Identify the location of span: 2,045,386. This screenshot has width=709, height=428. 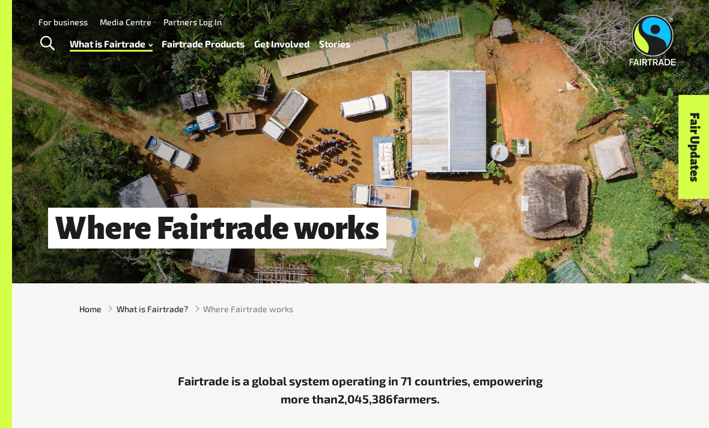
(365, 399).